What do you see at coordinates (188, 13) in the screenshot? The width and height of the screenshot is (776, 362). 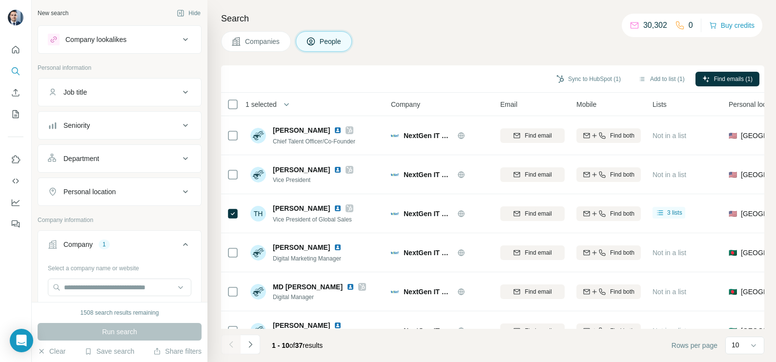 I see `button: Hide` at bounding box center [188, 13].